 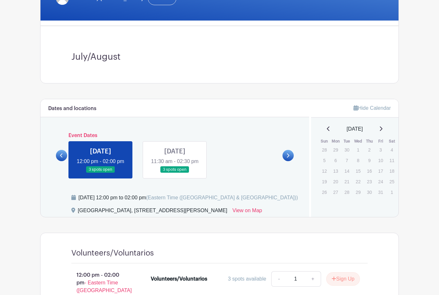 I want to click on th: Thu, so click(x=369, y=141).